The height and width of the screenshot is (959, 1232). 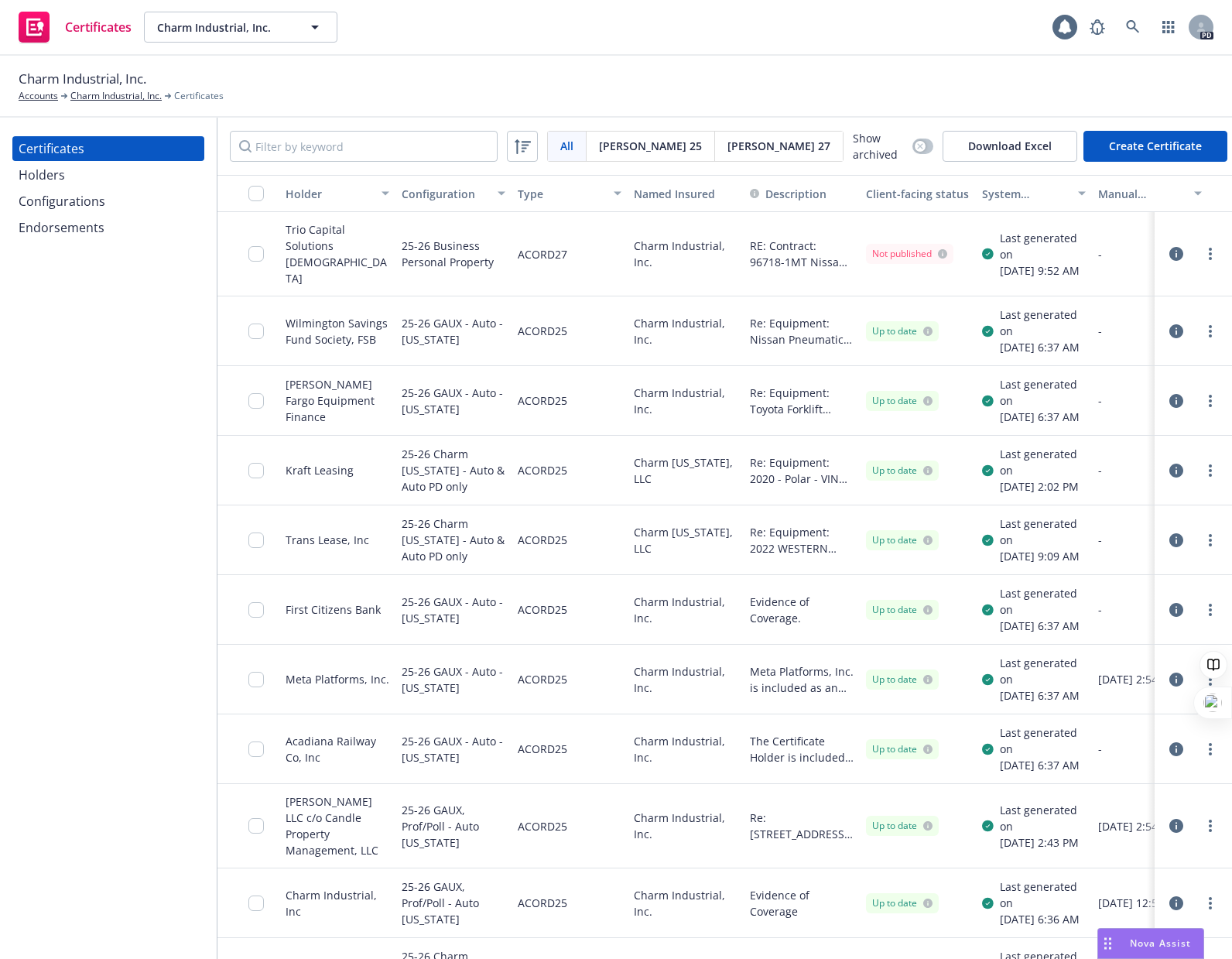 What do you see at coordinates (561, 194) in the screenshot?
I see `div: Type` at bounding box center [561, 194].